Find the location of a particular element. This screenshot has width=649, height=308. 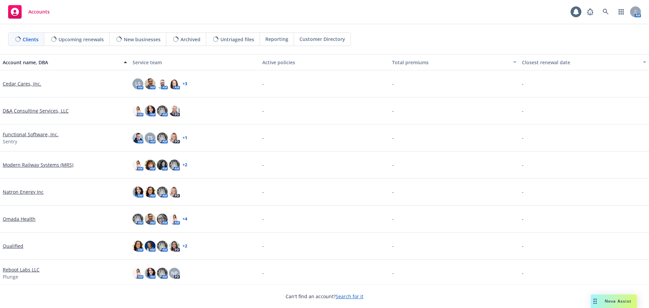

span: LS is located at coordinates (138, 83).